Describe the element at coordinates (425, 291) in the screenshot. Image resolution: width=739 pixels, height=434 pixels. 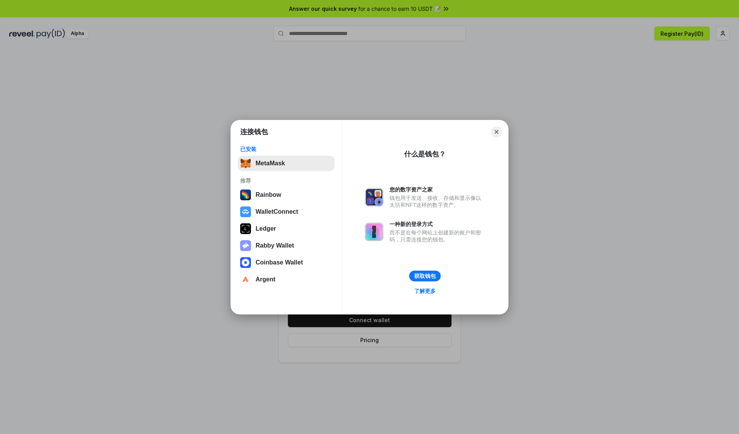
I see `a: 了解更多` at that location.